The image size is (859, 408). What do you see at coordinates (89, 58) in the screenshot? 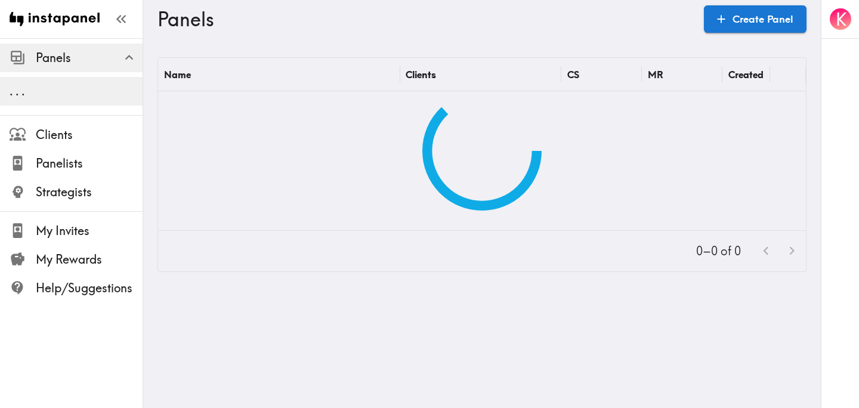
I see `span: Panels` at bounding box center [89, 58].